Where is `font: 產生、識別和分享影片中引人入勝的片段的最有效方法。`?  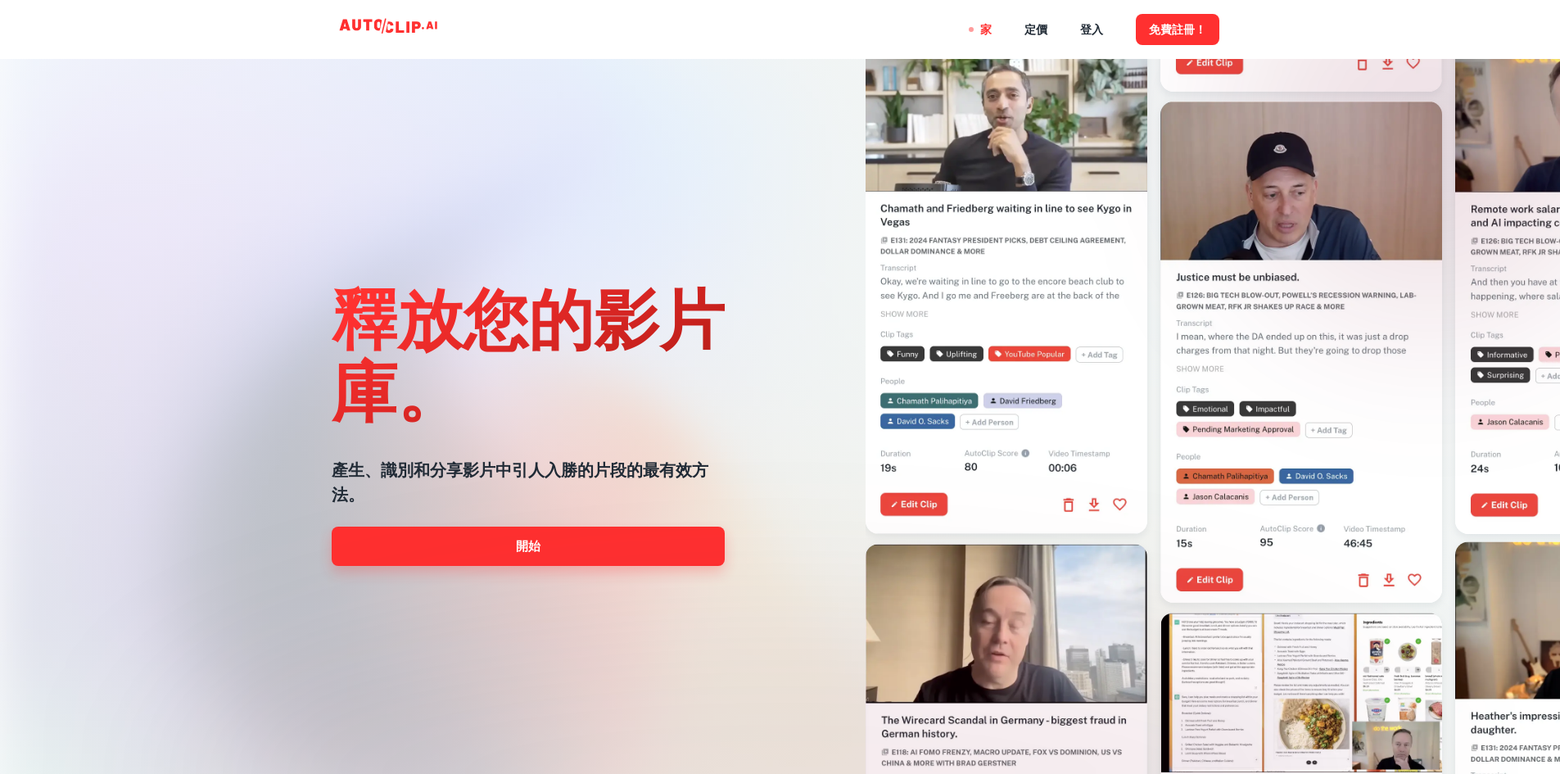
font: 產生、識別和分享影片中引人入勝的片段的最有效方法。 is located at coordinates (520, 482).